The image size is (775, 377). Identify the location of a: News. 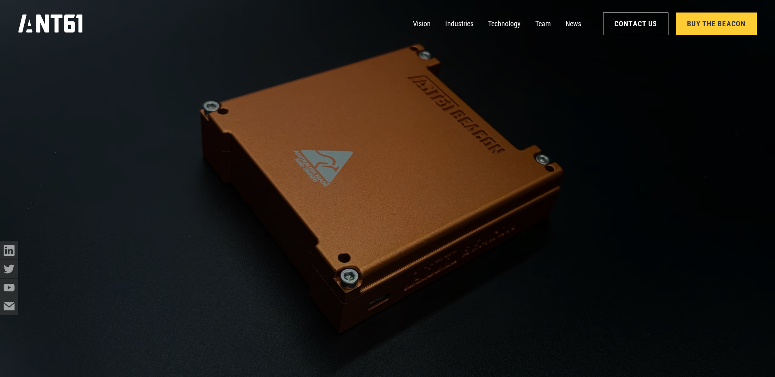
(573, 23).